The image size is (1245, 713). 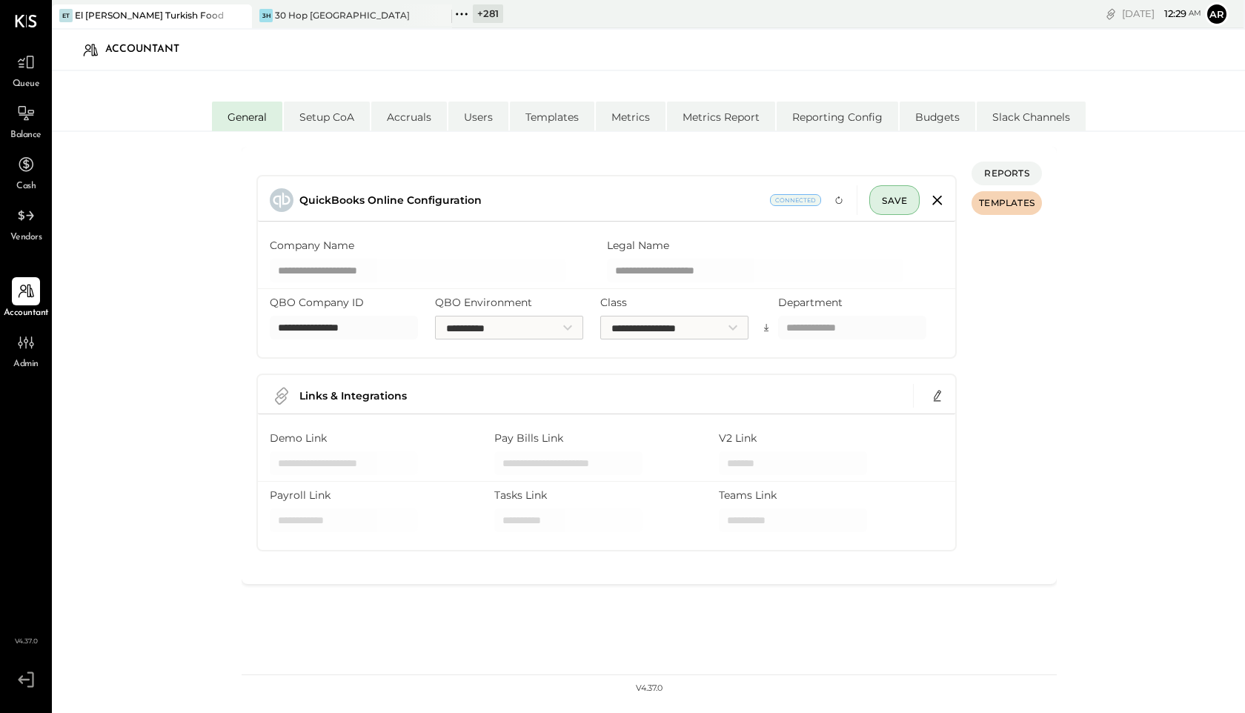 I want to click on a: Queue, so click(x=26, y=70).